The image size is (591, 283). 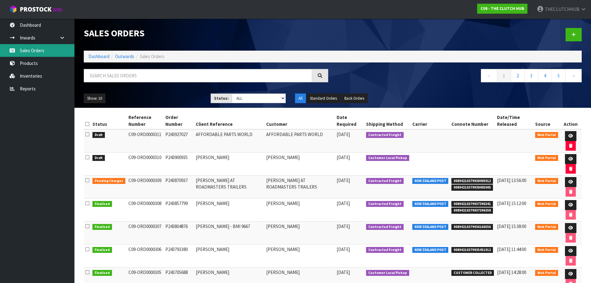 I want to click on a: 2, so click(x=518, y=75).